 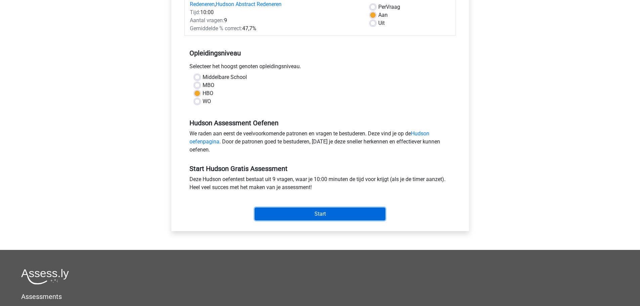 What do you see at coordinates (381, 23) in the screenshot?
I see `label: Uit` at bounding box center [381, 23].